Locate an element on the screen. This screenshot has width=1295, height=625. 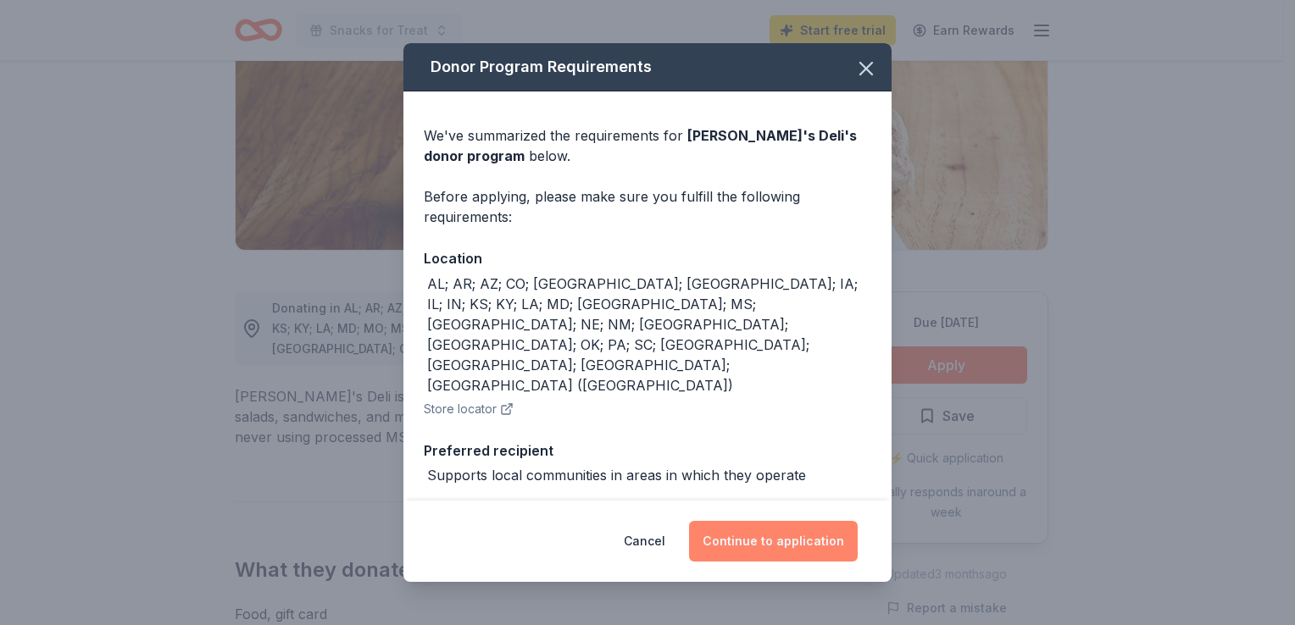
button: Cancel is located at coordinates (644, 541).